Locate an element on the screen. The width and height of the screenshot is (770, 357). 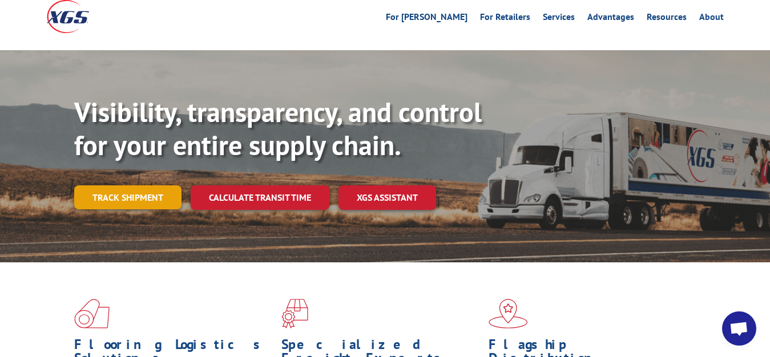
a: XGS ASSISTANT is located at coordinates (387, 198).